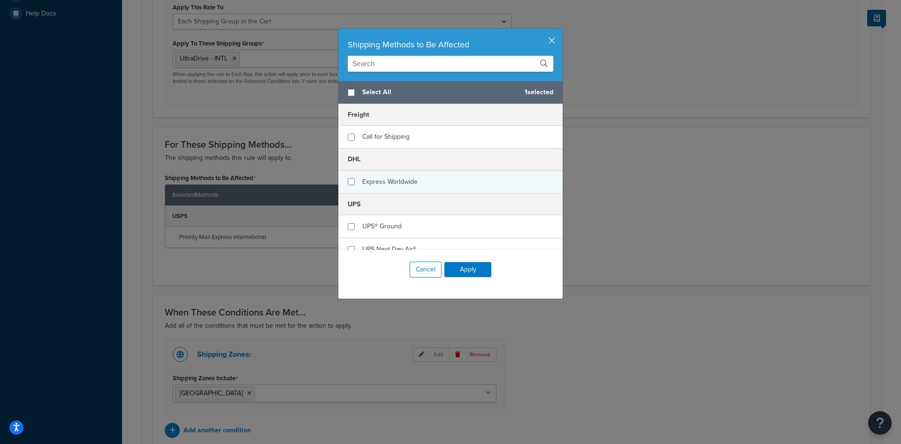 The height and width of the screenshot is (444, 901). I want to click on h5: UPS, so click(450, 204).